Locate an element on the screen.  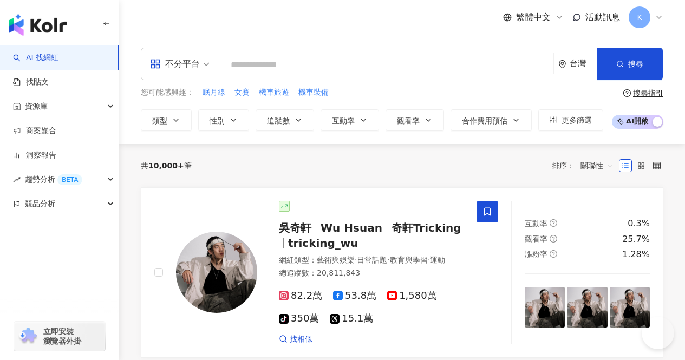
span: environment is located at coordinates (562, 64).